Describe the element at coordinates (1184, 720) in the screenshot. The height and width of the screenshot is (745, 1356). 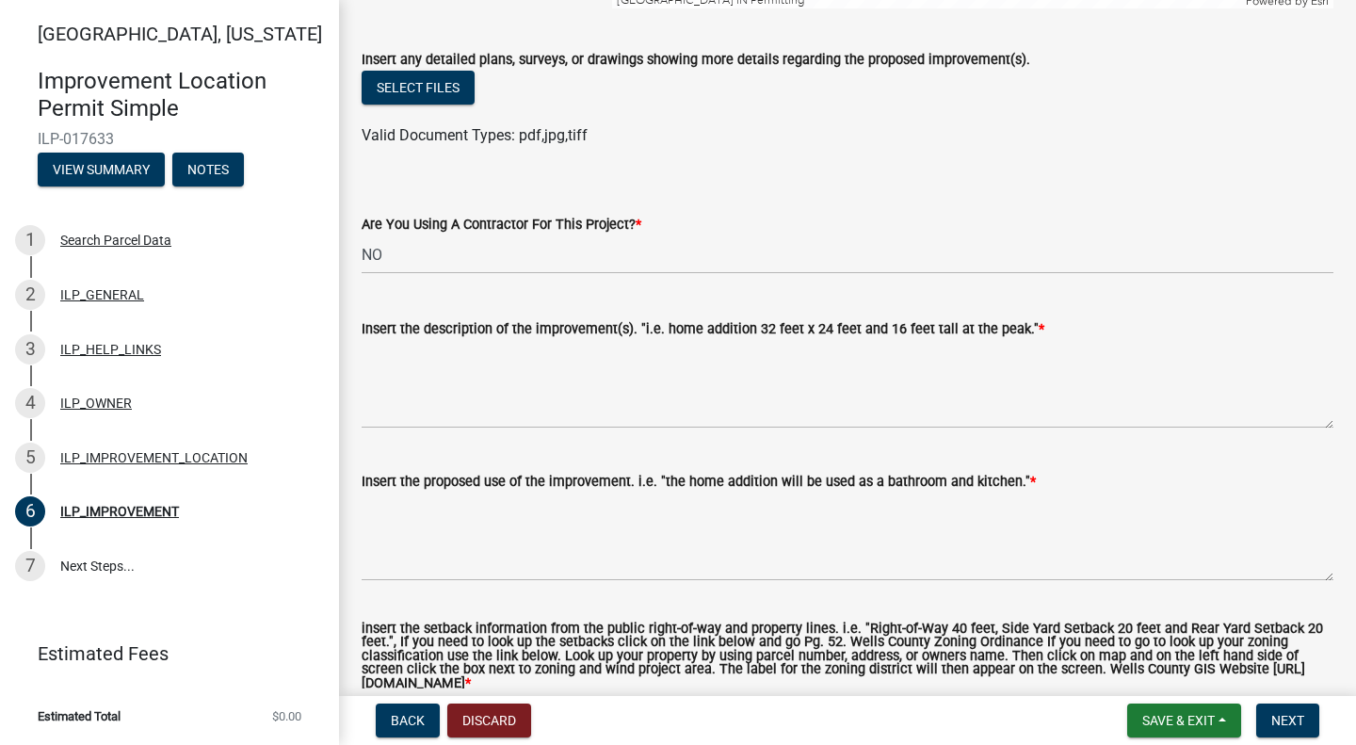
I see `button: Save & Exit` at that location.